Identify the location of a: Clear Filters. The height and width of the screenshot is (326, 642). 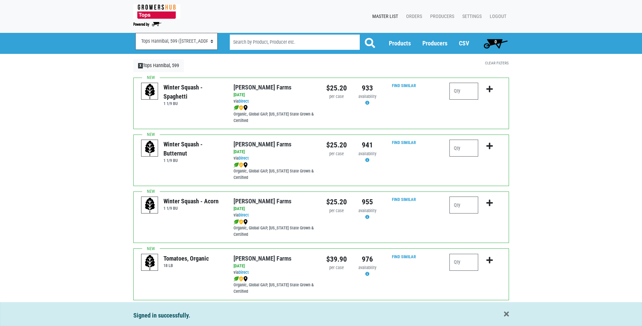
(497, 63).